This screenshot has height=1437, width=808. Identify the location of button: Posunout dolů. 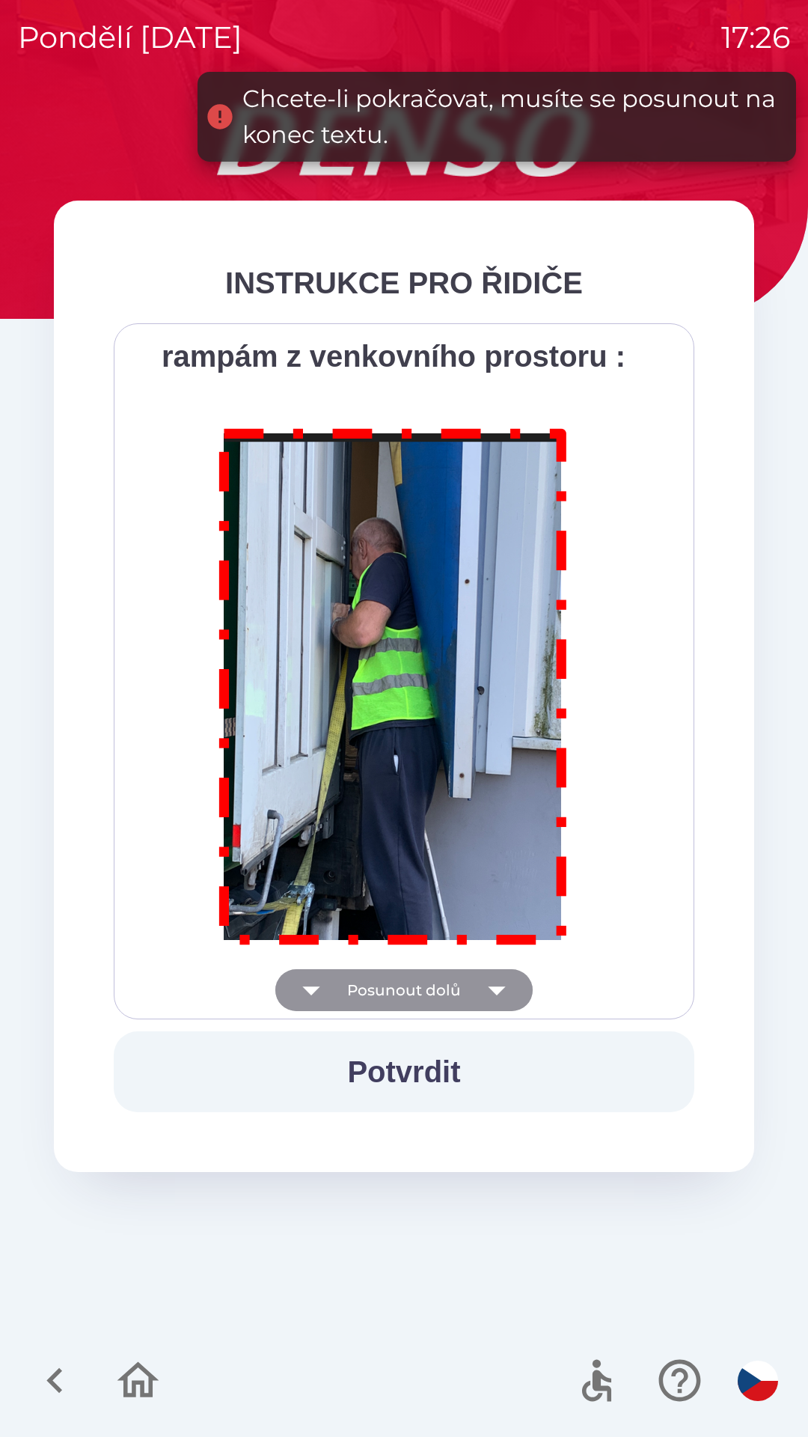
(404, 990).